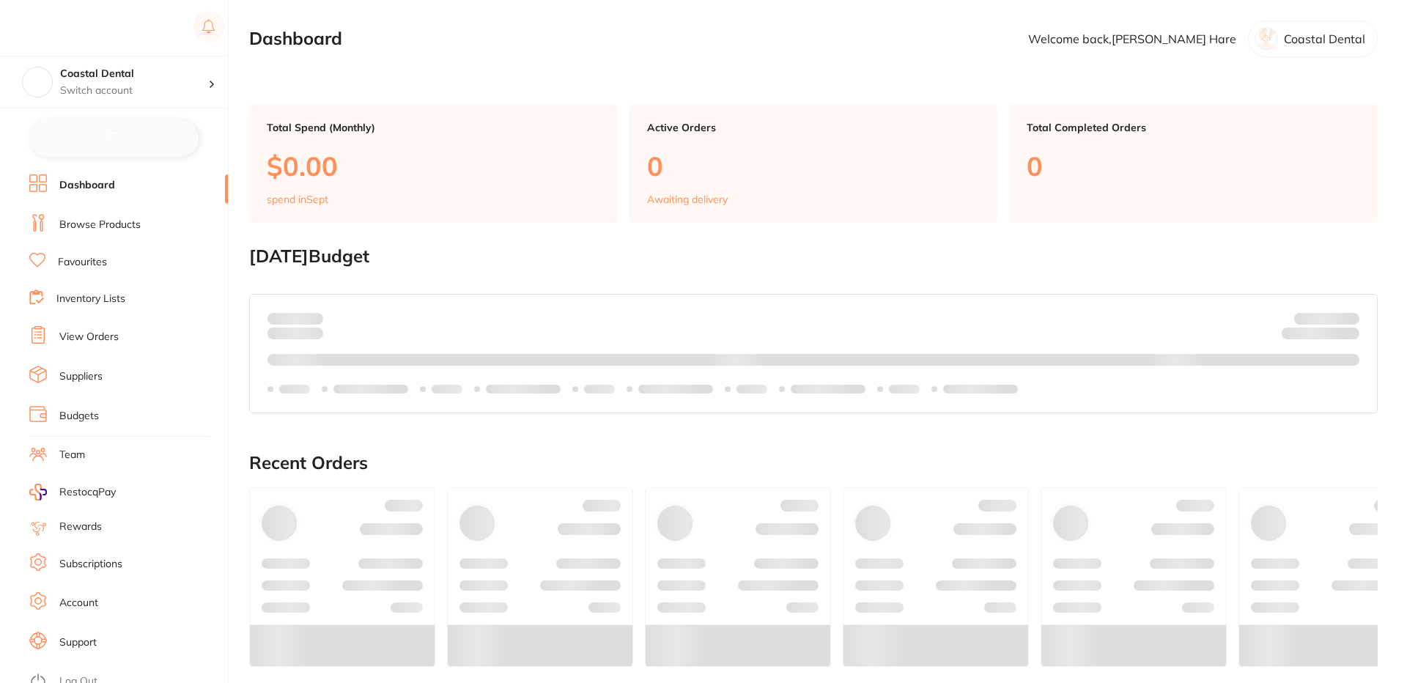 The width and height of the screenshot is (1407, 683). I want to click on a: Restocq Logo, so click(76, 28).